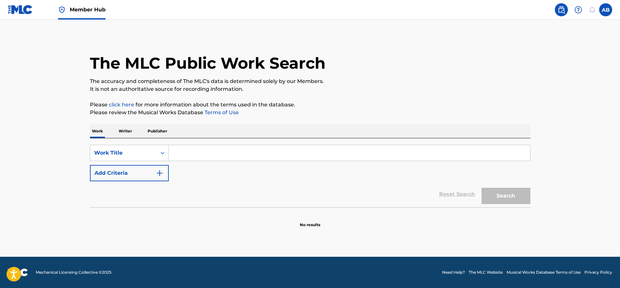  I want to click on span: Member Hub, so click(88, 9).